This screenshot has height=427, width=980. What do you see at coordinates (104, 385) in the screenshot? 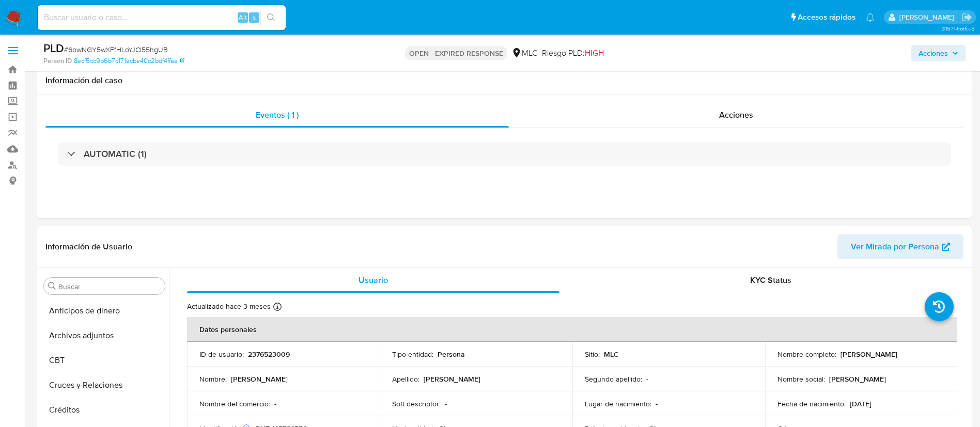
I see `button: Cruces y Relaciones` at bounding box center [104, 385].